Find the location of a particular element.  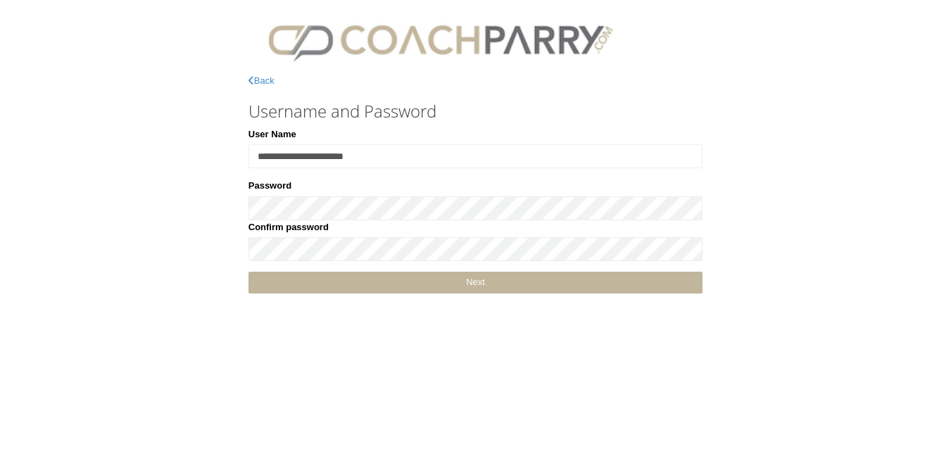

h3: Username and Password is located at coordinates (476, 111).